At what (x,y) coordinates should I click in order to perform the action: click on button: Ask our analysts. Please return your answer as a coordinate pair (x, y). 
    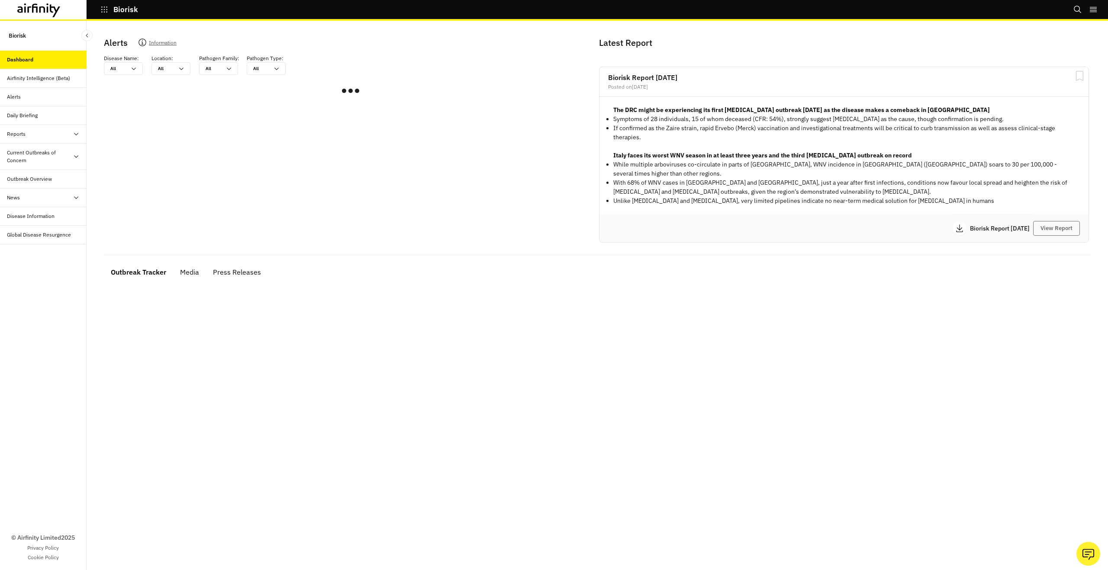
    Looking at the image, I should click on (1088, 554).